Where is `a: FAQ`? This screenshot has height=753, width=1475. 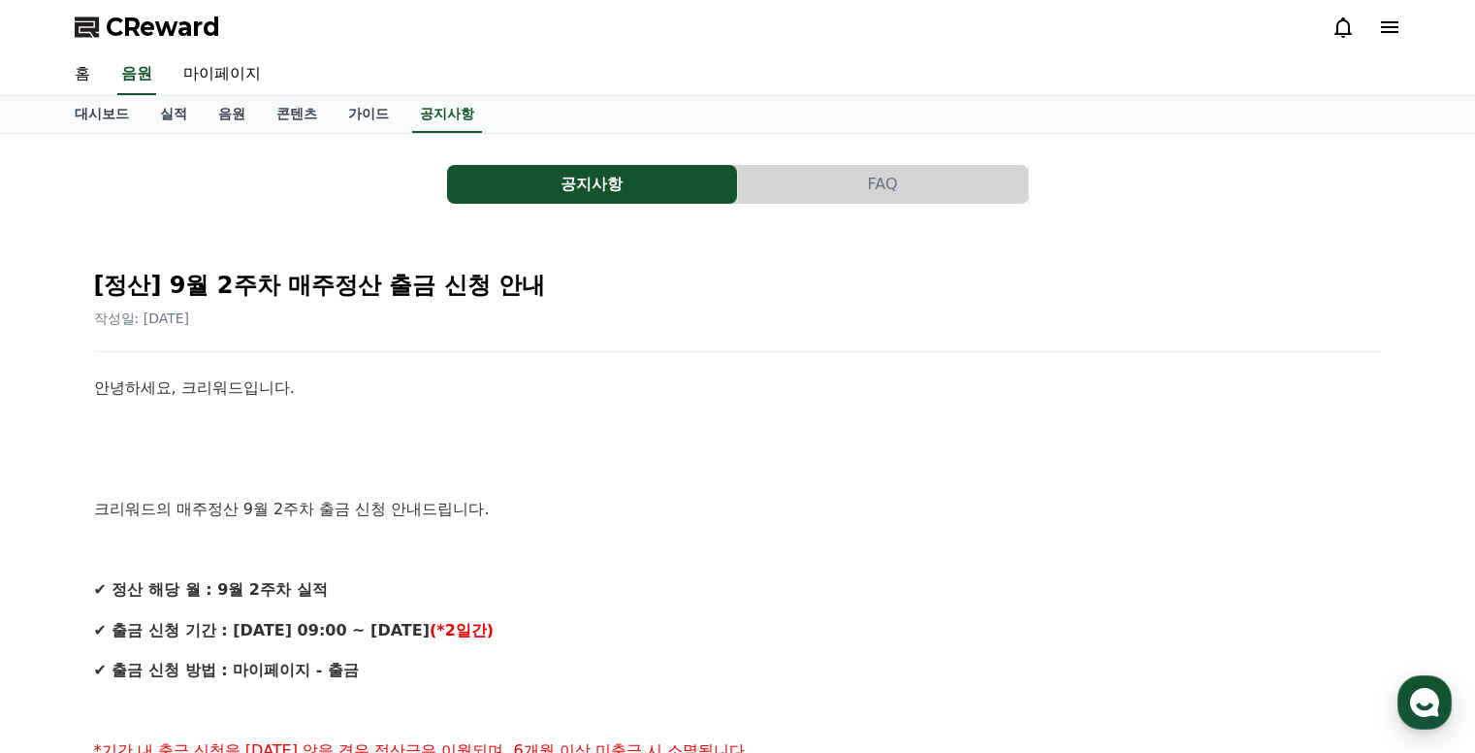 a: FAQ is located at coordinates (884, 184).